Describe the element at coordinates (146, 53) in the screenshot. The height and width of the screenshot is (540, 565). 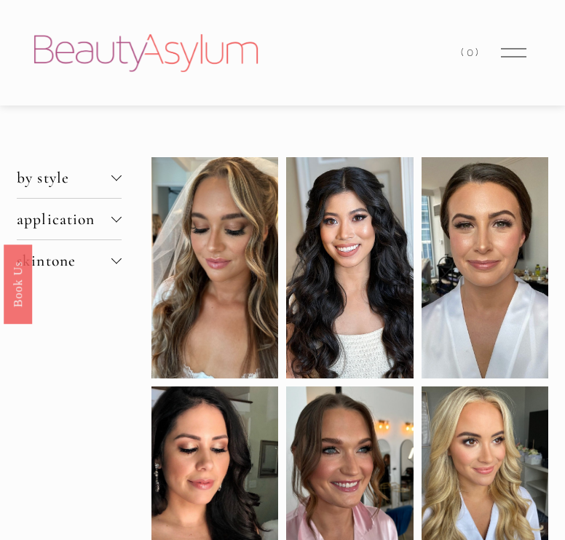
I see `img: Beauty Asylum | Bridal Hair &amp; Makeup Charlotte &amp; Atlanta` at that location.